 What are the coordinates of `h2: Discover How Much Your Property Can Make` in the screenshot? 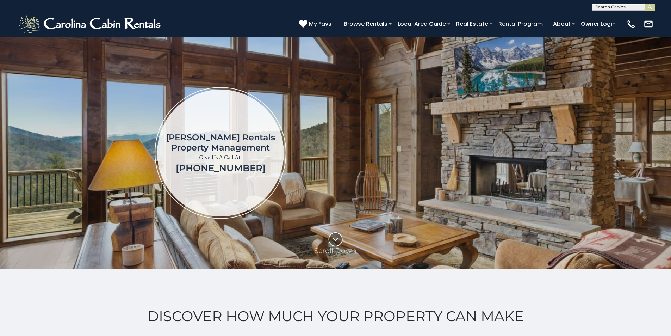 It's located at (335, 316).